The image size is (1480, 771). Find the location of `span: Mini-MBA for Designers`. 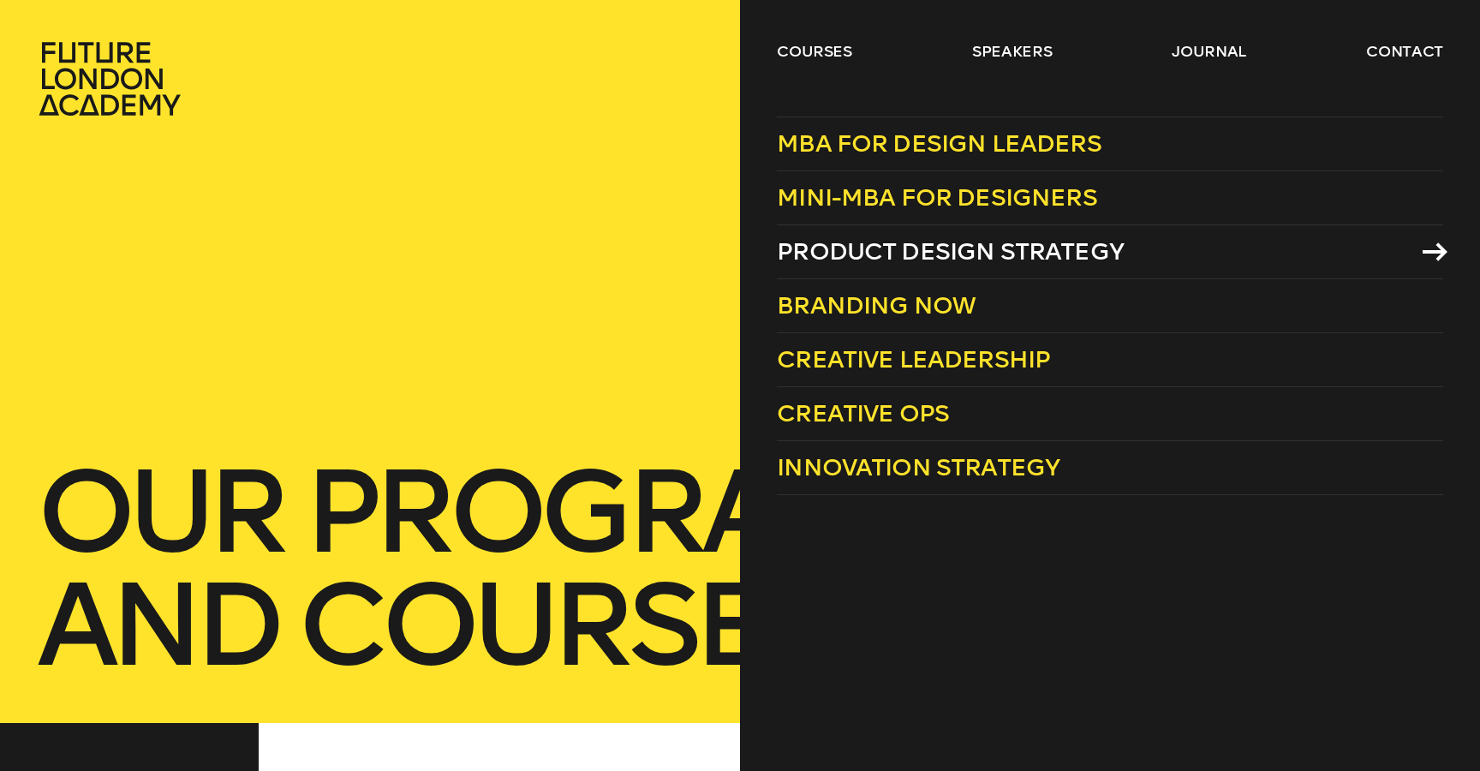

span: Mini-MBA for Designers is located at coordinates (937, 197).